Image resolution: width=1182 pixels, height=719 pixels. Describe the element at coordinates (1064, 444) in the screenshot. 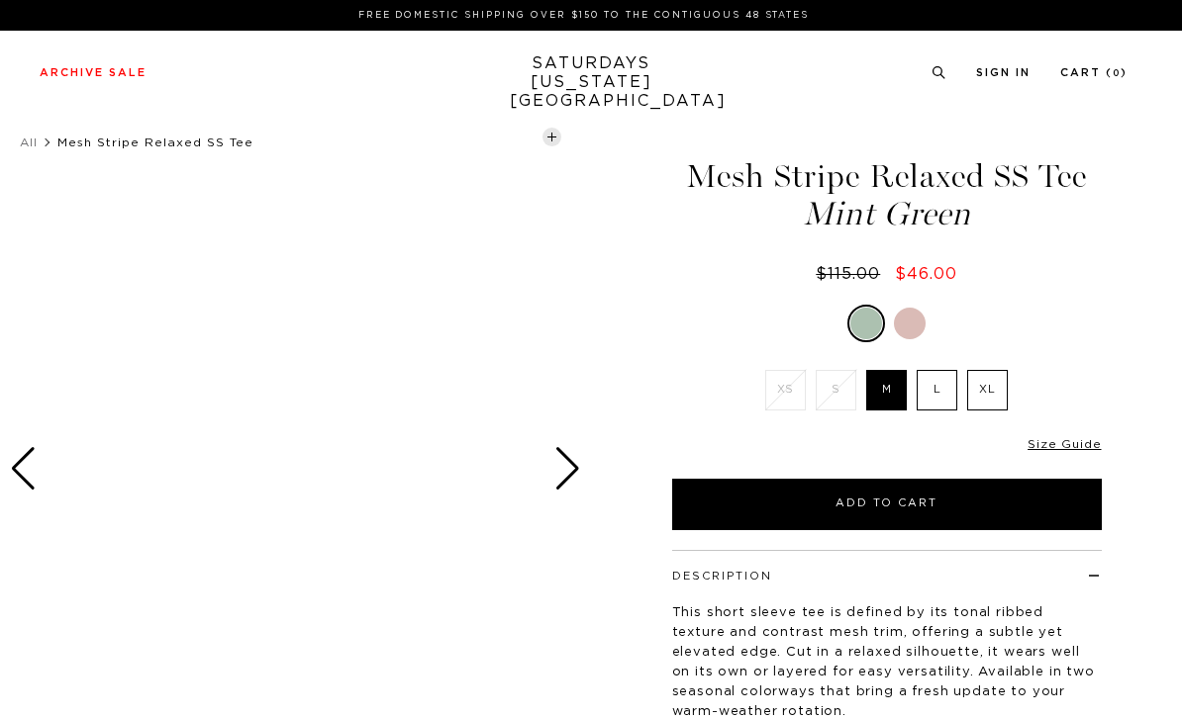

I see `a: Size Guide` at that location.